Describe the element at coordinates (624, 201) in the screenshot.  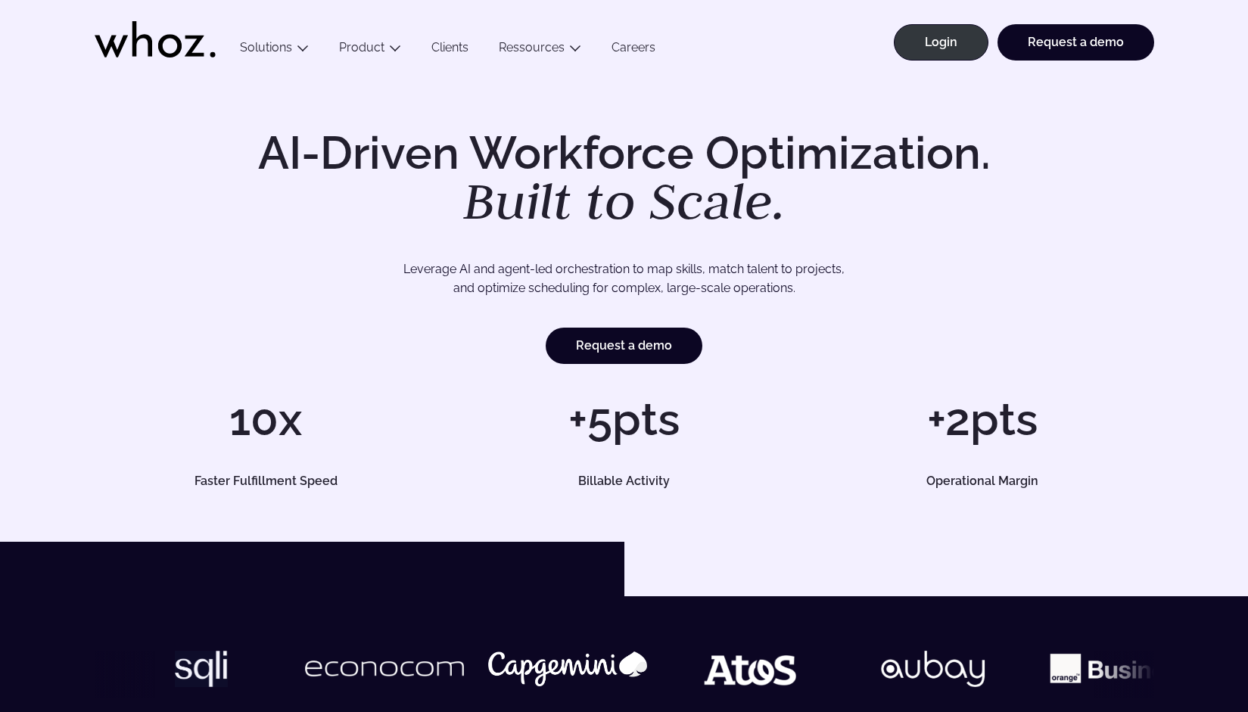
I see `em: Built to Scale.` at that location.